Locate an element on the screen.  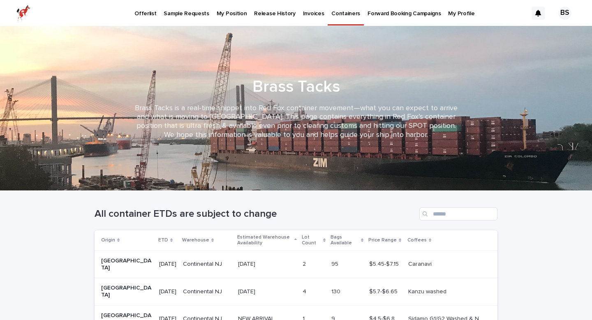
p: 2 is located at coordinates (305, 263).